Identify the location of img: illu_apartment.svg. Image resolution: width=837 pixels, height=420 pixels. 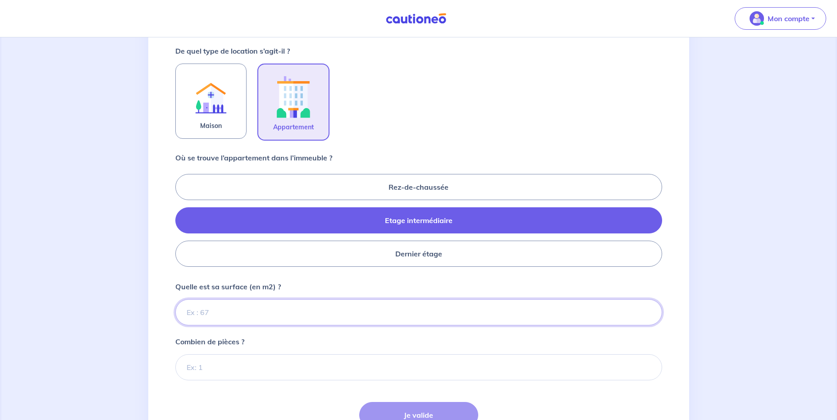
(294, 97).